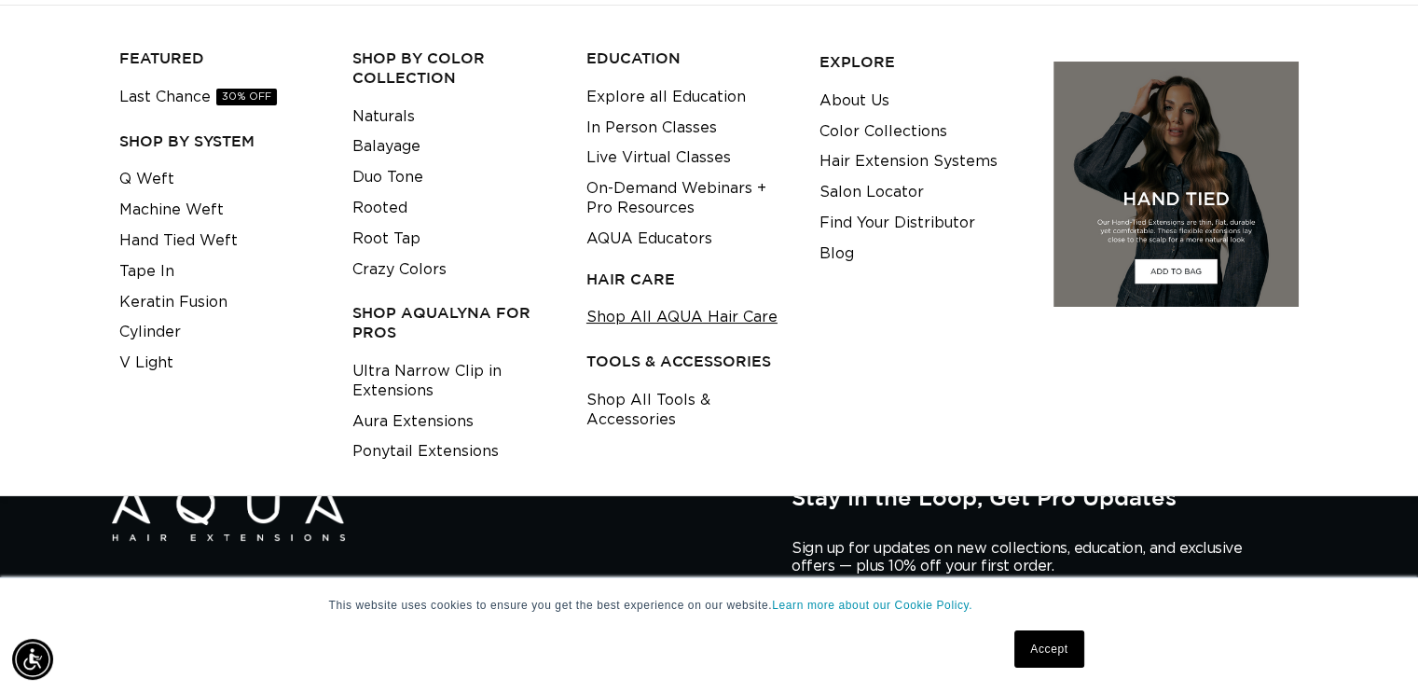 This screenshot has height=692, width=1418. Describe the element at coordinates (658, 158) in the screenshot. I see `a: Live Virtual Classes` at that location.